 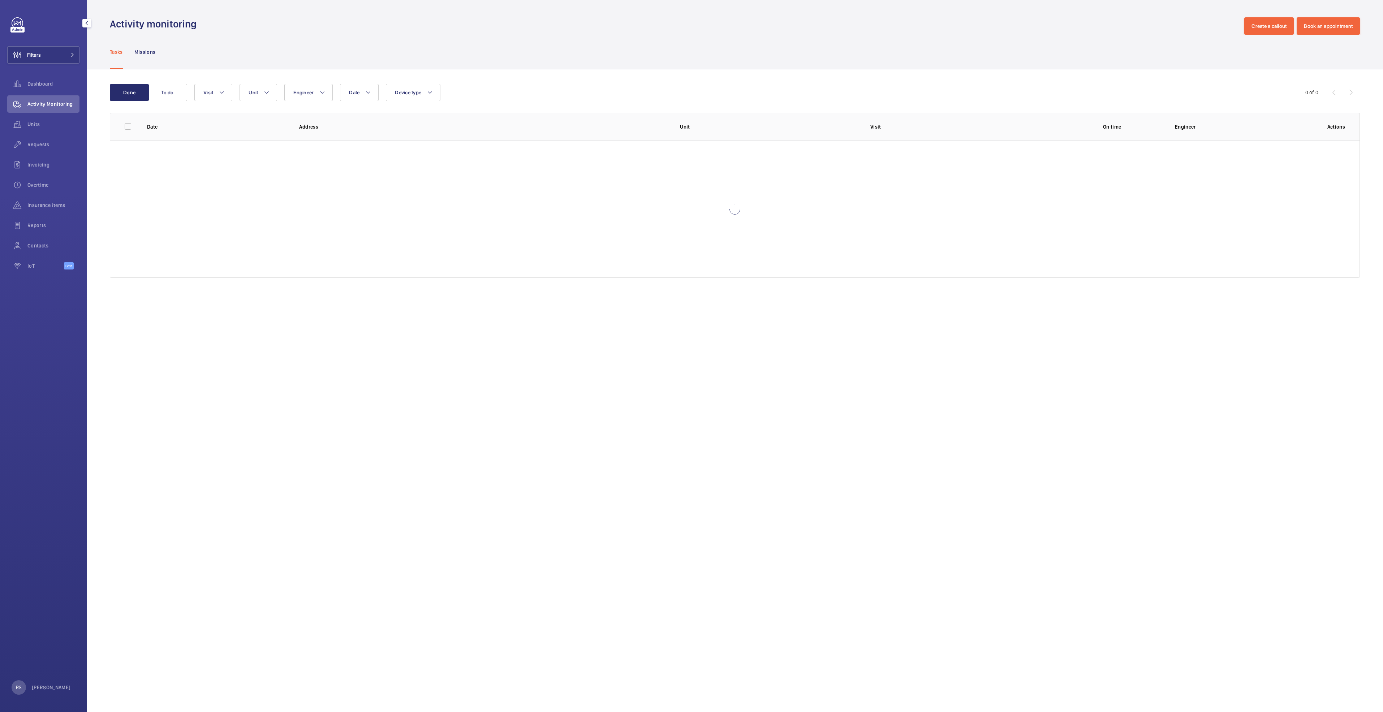 I want to click on p: Actions, so click(x=1336, y=127).